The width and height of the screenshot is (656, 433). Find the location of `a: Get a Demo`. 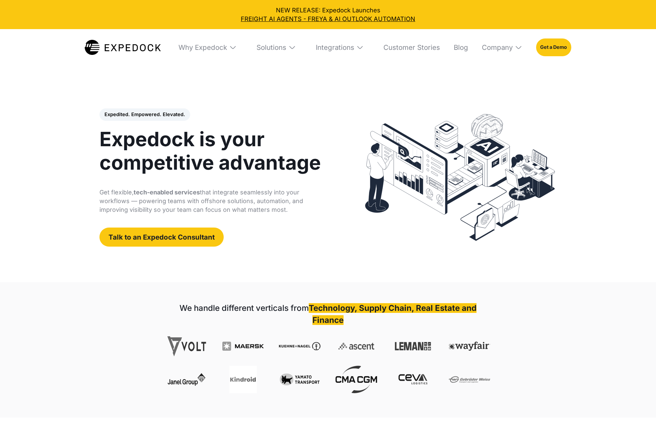

a: Get a Demo is located at coordinates (554, 47).